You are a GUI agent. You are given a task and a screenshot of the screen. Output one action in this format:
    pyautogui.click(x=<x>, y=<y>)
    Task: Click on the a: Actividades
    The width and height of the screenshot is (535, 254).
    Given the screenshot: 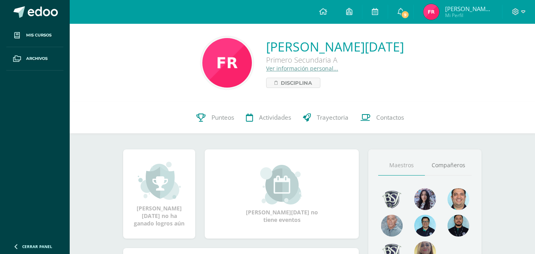 What is the action you would take?
    pyautogui.click(x=269, y=118)
    